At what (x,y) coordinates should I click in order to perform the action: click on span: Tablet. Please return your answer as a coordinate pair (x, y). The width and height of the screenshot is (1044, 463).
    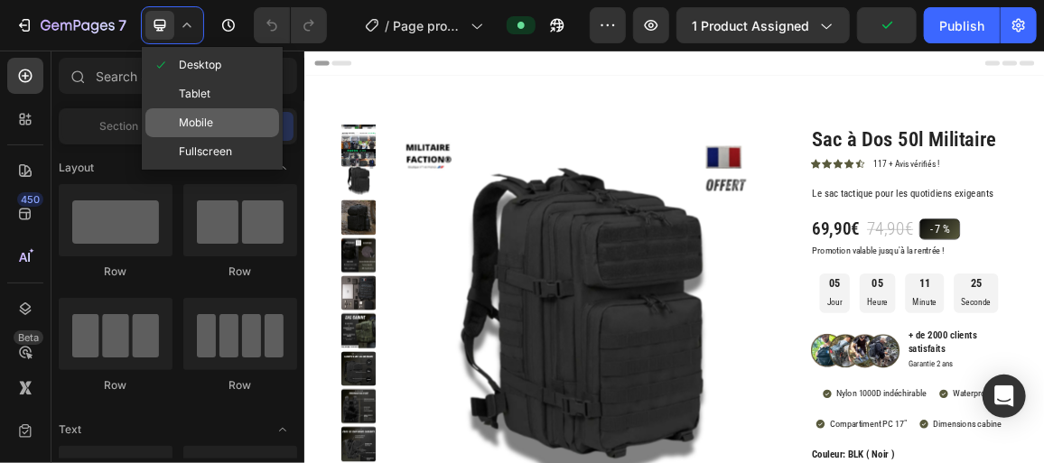
    Looking at the image, I should click on (194, 94).